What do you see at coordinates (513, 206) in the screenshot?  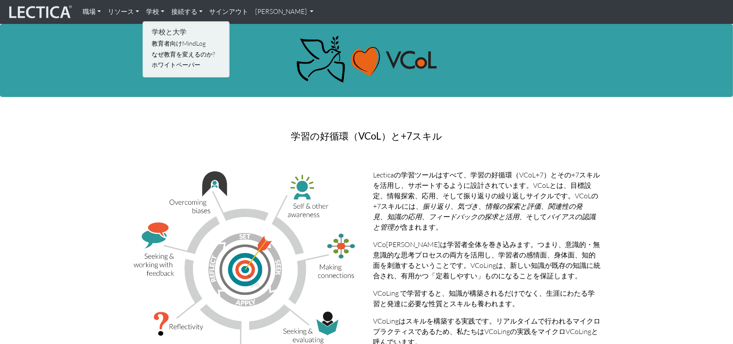 I see `font: 情報の探索と評価` at bounding box center [513, 206].